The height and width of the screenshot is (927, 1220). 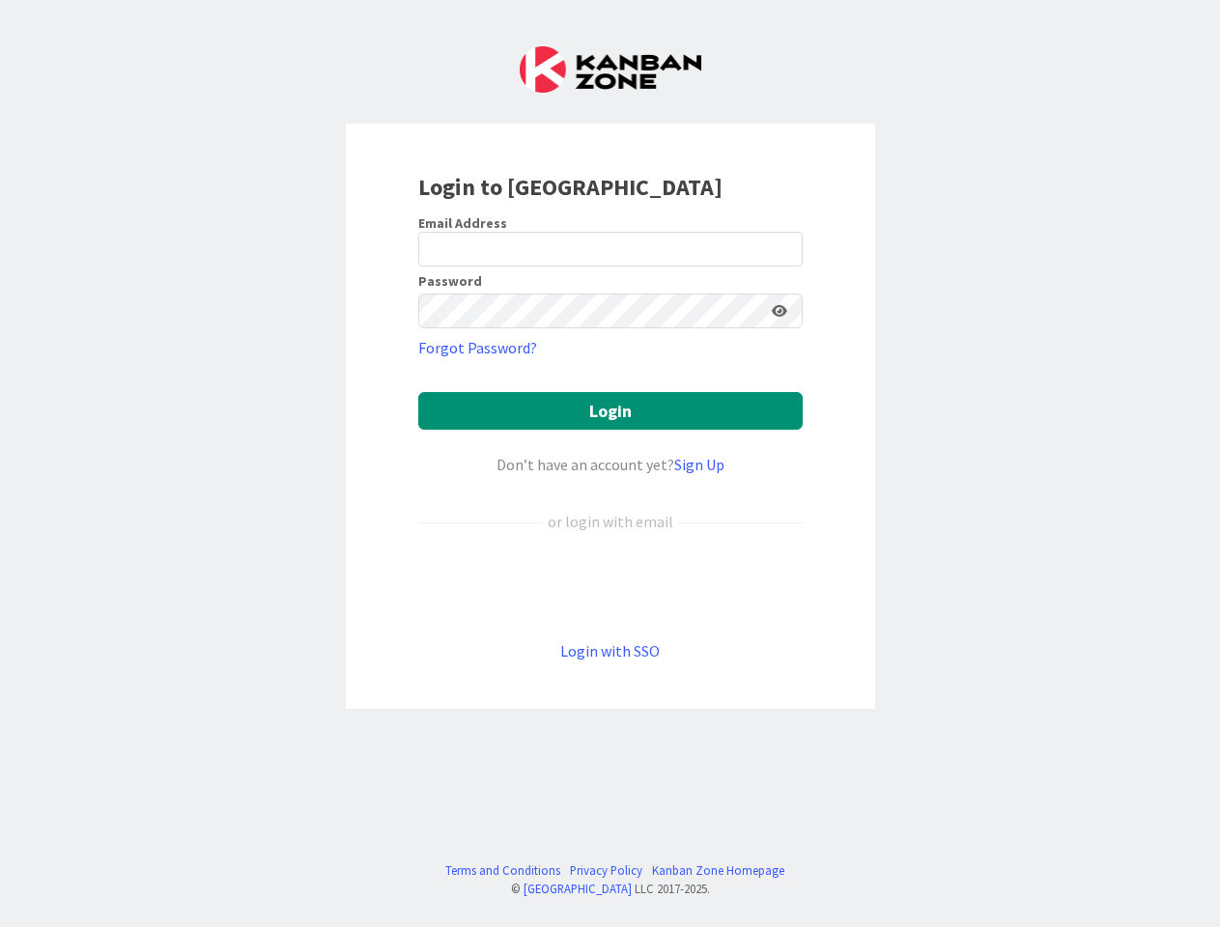 What do you see at coordinates (477, 348) in the screenshot?
I see `a: Forgot Password?` at bounding box center [477, 348].